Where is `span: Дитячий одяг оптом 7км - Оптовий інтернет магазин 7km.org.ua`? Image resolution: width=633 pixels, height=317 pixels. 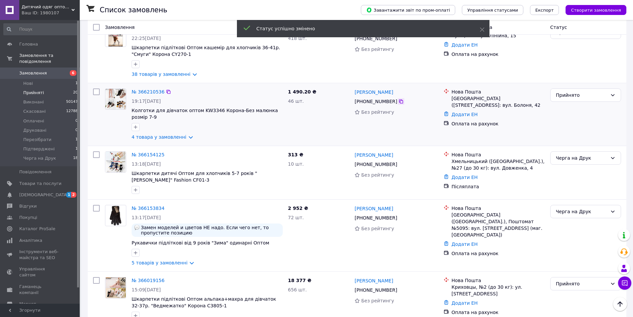 span: Дитячий одяг оптом 7км - Оптовий інтернет магазин 7km.org.ua is located at coordinates (47, 7).